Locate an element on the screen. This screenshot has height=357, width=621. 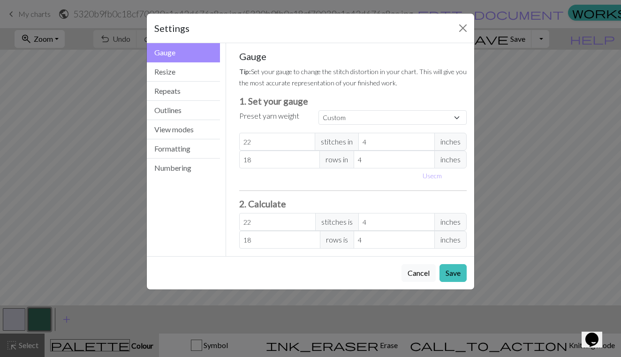
button: Gauge is located at coordinates (183, 53).